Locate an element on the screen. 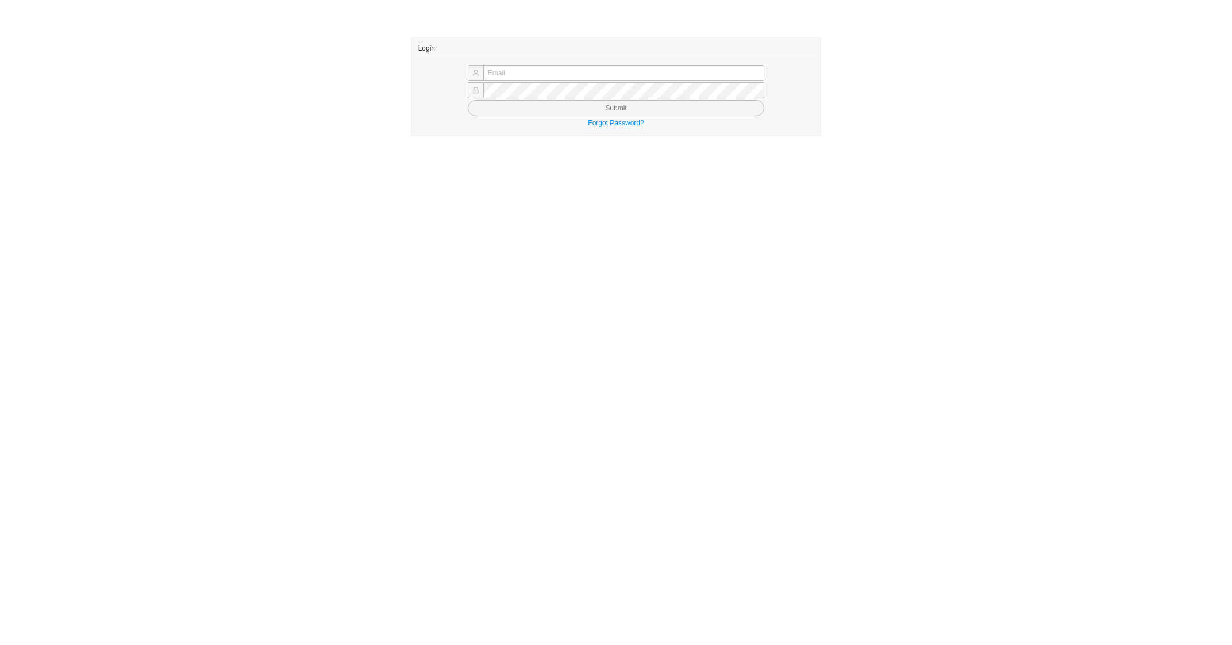 This screenshot has width=1232, height=645. div: Login is located at coordinates (616, 48).